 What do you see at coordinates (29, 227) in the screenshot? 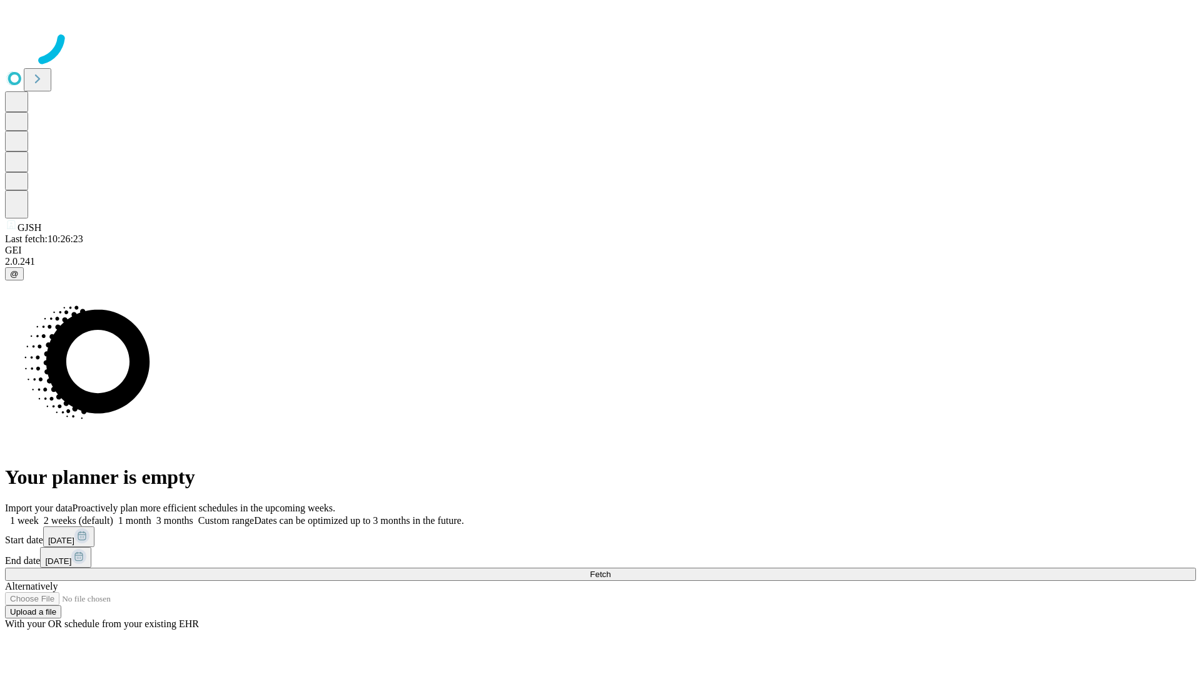
I see `span: GJSH` at bounding box center [29, 227].